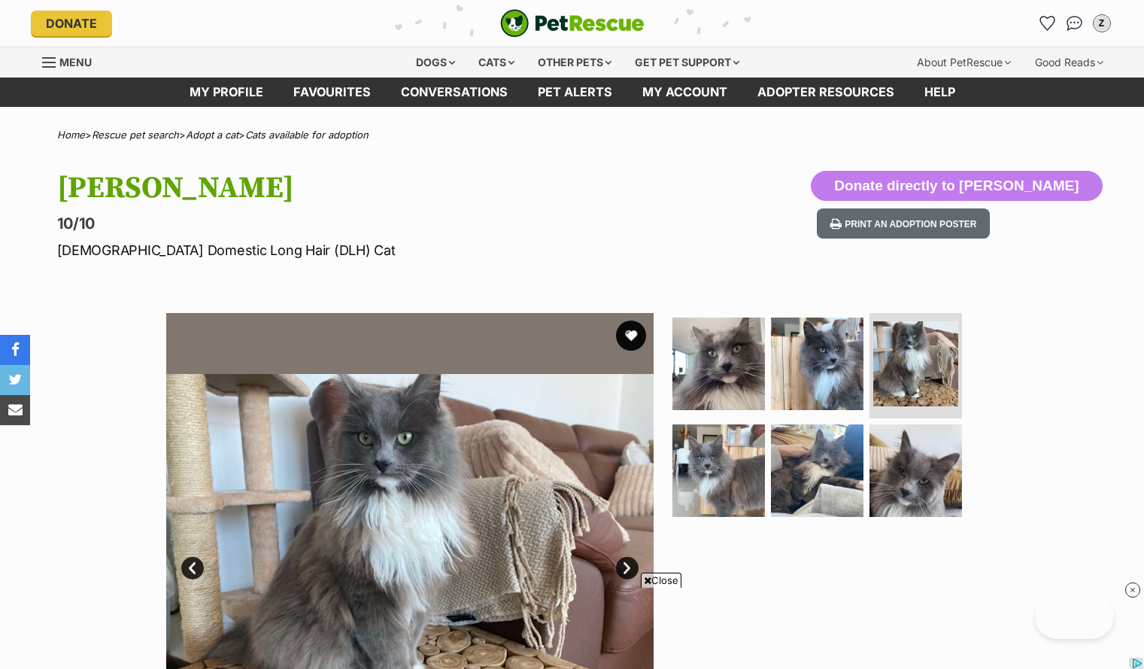 Image resolution: width=1144 pixels, height=669 pixels. Describe the element at coordinates (684, 92) in the screenshot. I see `a: My account` at that location.